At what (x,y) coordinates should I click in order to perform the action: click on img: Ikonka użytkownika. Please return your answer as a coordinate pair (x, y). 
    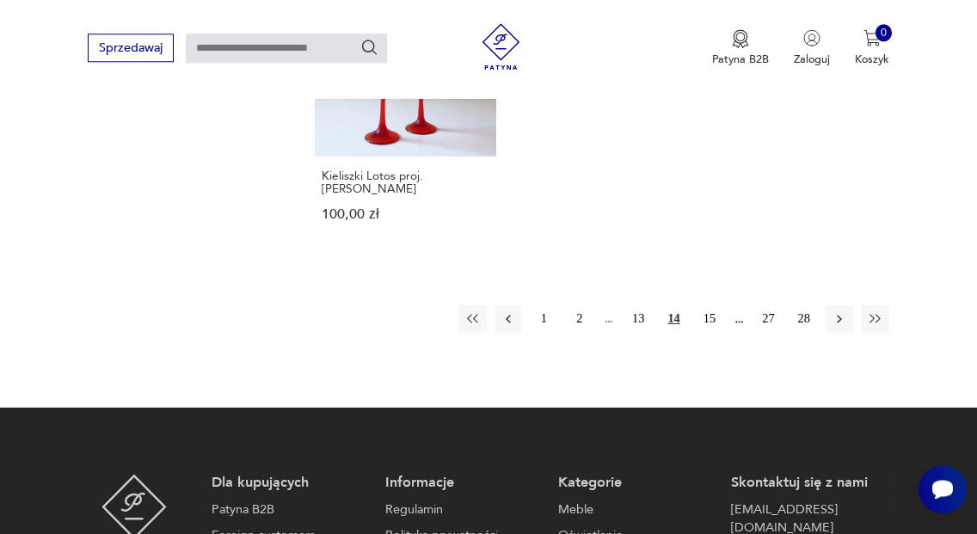
    Looking at the image, I should click on (812, 38).